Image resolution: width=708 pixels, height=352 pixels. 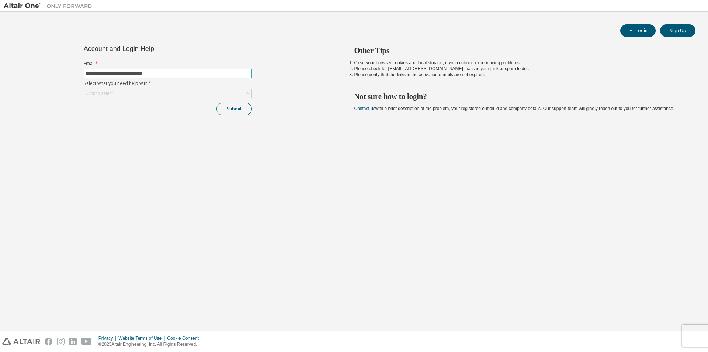 I want to click on div: Cookie Consent, so click(x=185, y=338).